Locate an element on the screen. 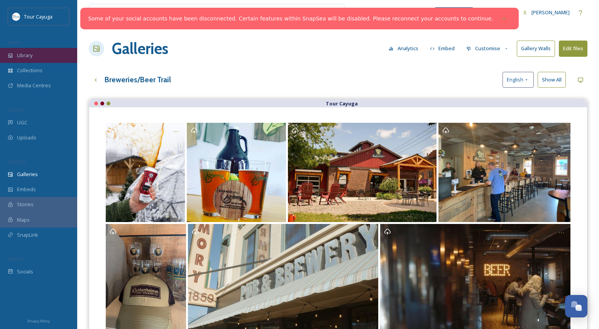 Image resolution: width=599 pixels, height=329 pixels. span: MEDIA is located at coordinates (14, 42).